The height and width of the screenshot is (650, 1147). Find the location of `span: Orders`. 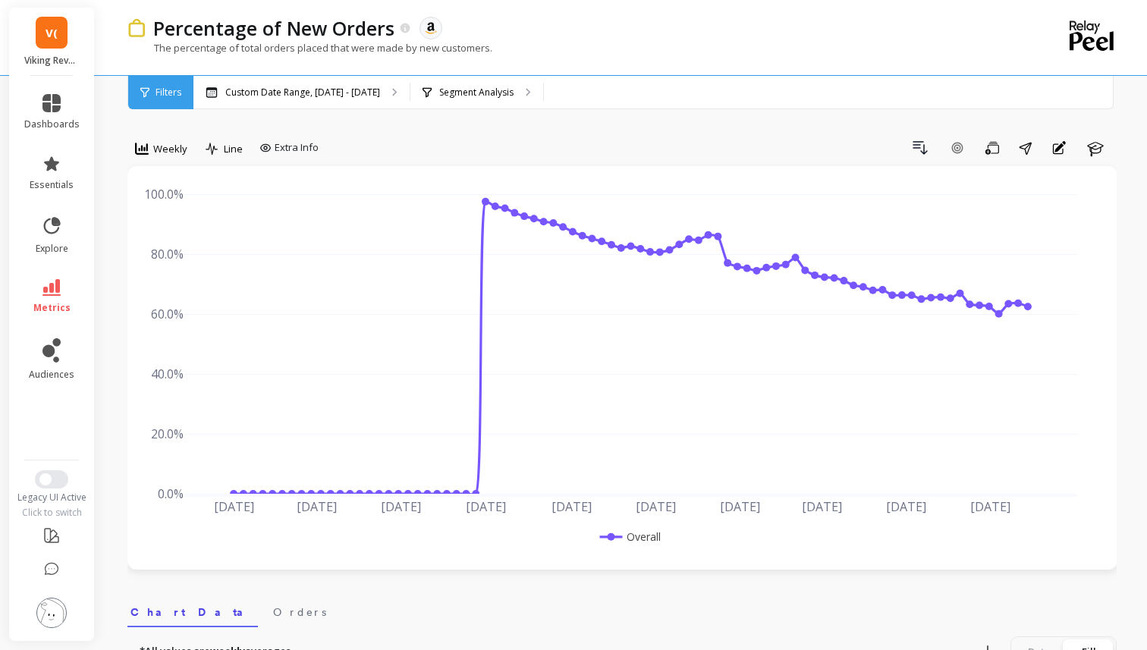

span: Orders is located at coordinates (300, 612).